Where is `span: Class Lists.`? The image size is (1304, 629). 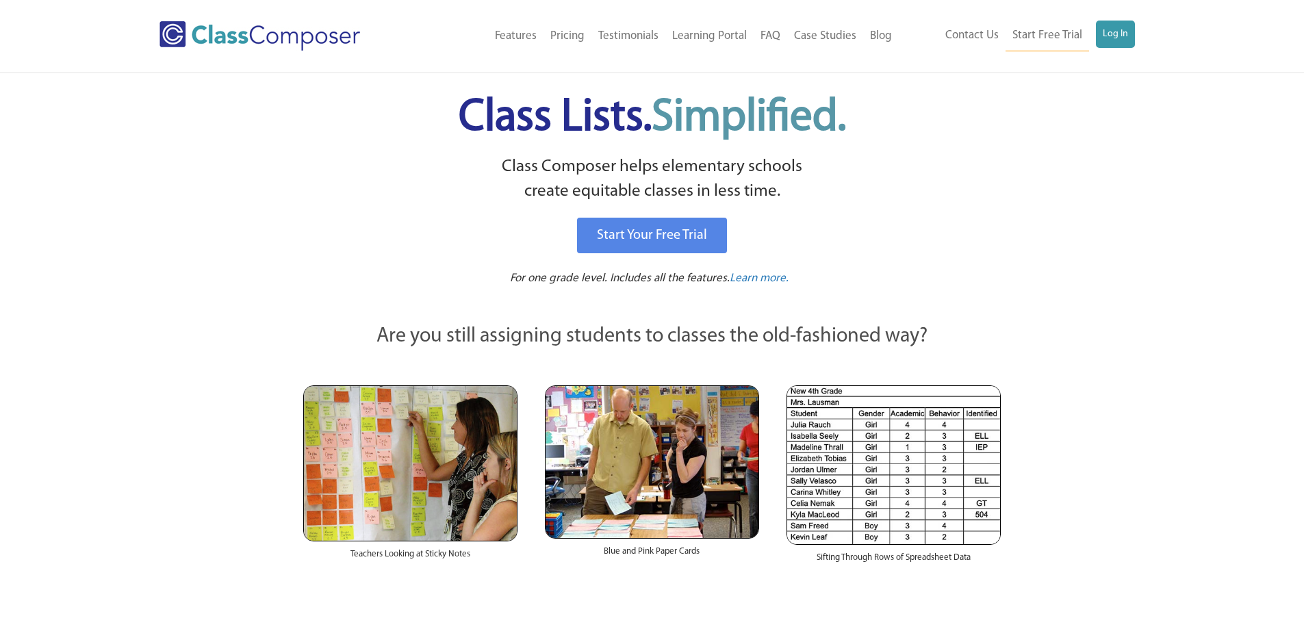
span: Class Lists. is located at coordinates (652, 118).